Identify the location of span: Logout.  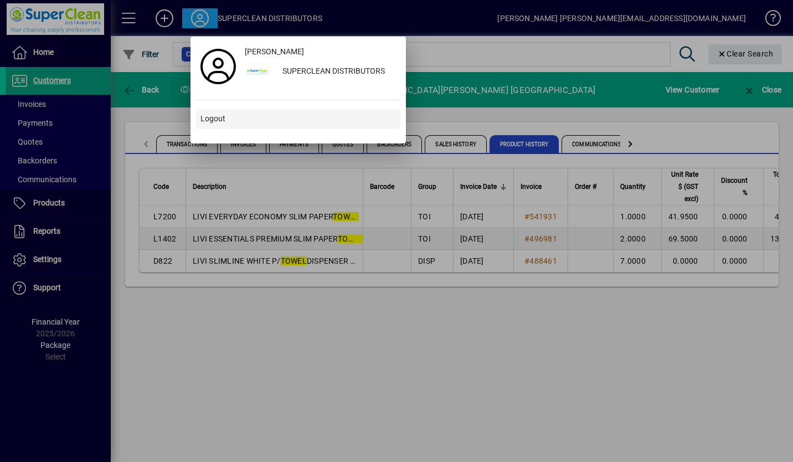
(213, 119).